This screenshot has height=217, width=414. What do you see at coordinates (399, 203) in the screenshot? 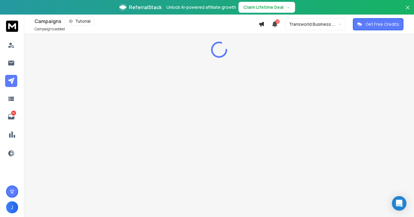
I see `div: Open Intercom Messenger` at bounding box center [399, 203].